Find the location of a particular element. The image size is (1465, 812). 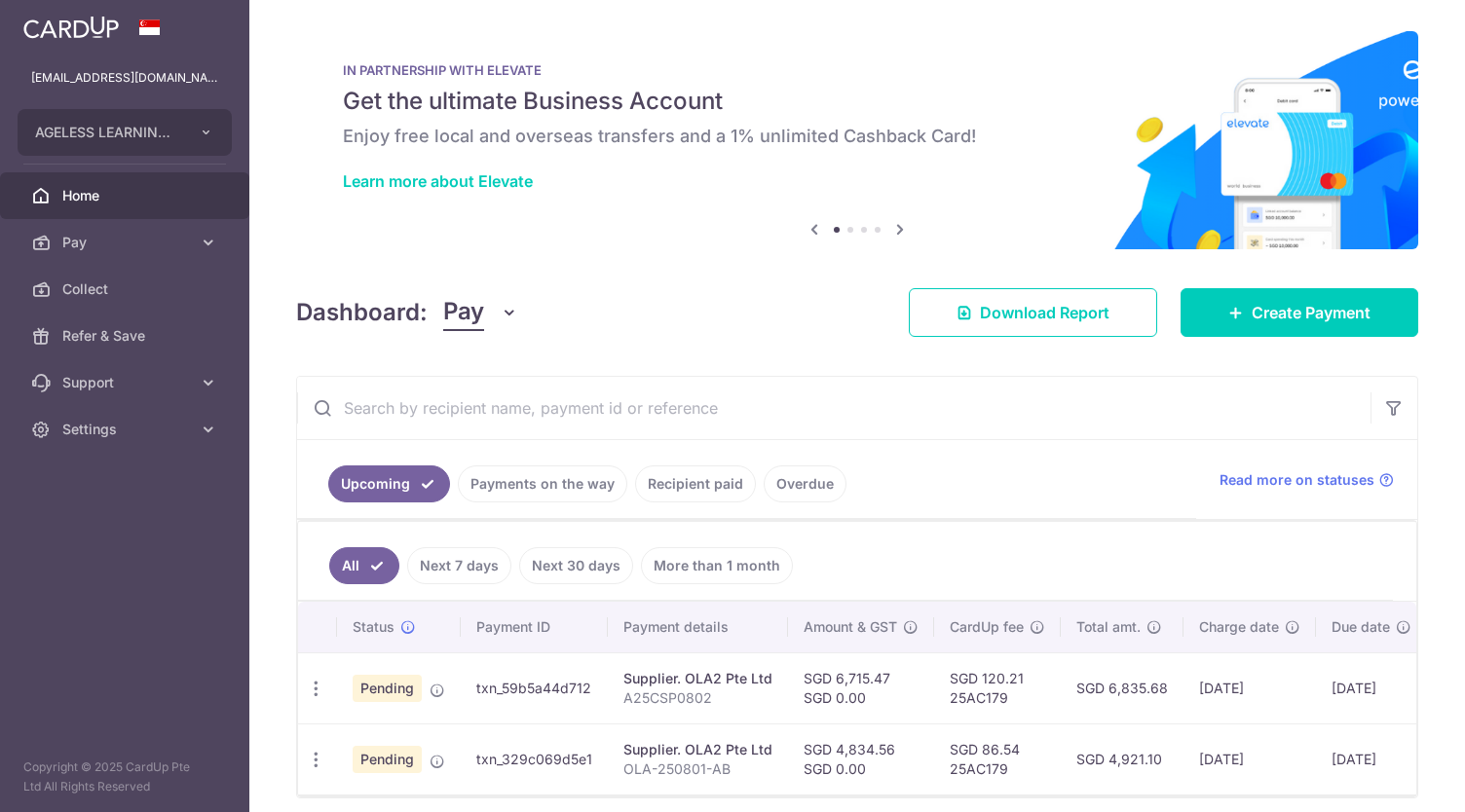

img: Renovation banner is located at coordinates (857, 141).